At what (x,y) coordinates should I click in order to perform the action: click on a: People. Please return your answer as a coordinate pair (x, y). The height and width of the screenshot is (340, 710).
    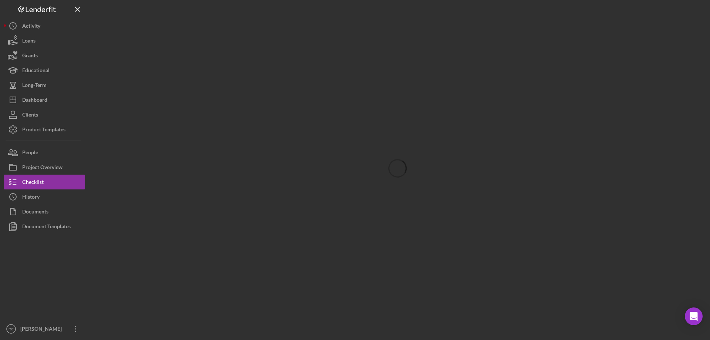
    Looking at the image, I should click on (44, 152).